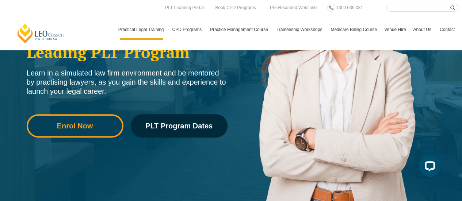 Image resolution: width=462 pixels, height=201 pixels. What do you see at coordinates (395, 30) in the screenshot?
I see `a: Venue Hire` at bounding box center [395, 30].